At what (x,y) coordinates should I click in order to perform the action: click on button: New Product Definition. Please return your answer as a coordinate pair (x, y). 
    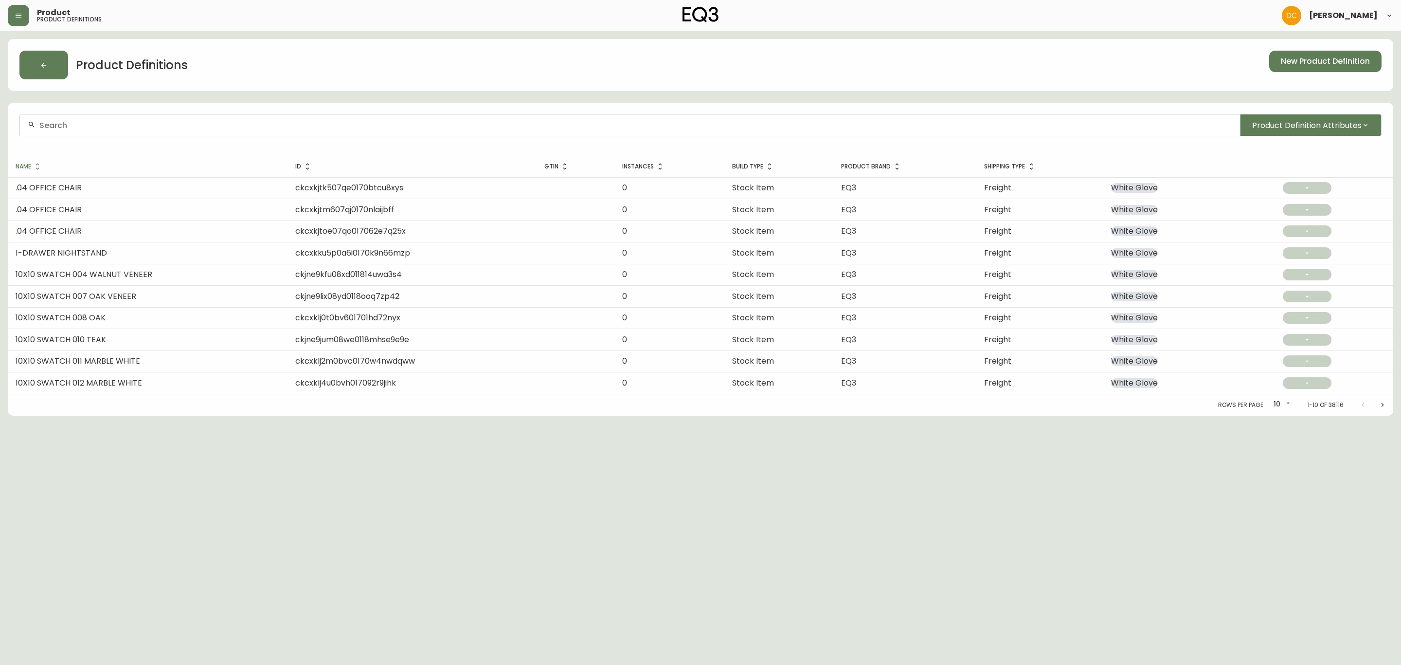
    Looking at the image, I should click on (1326, 61).